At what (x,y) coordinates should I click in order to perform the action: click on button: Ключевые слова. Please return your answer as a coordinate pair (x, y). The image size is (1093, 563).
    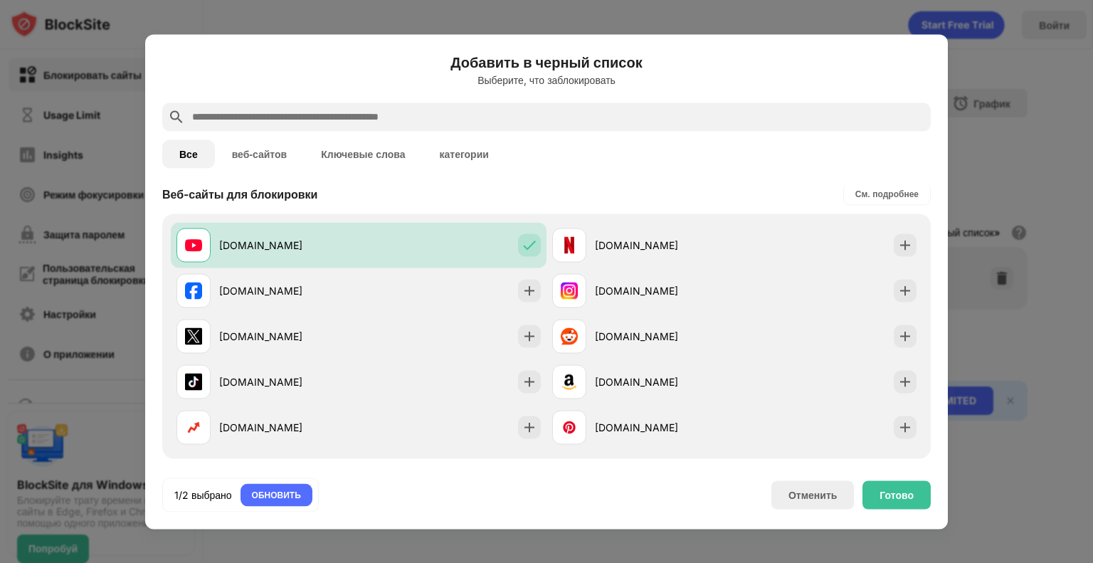
    Looking at the image, I should click on (363, 154).